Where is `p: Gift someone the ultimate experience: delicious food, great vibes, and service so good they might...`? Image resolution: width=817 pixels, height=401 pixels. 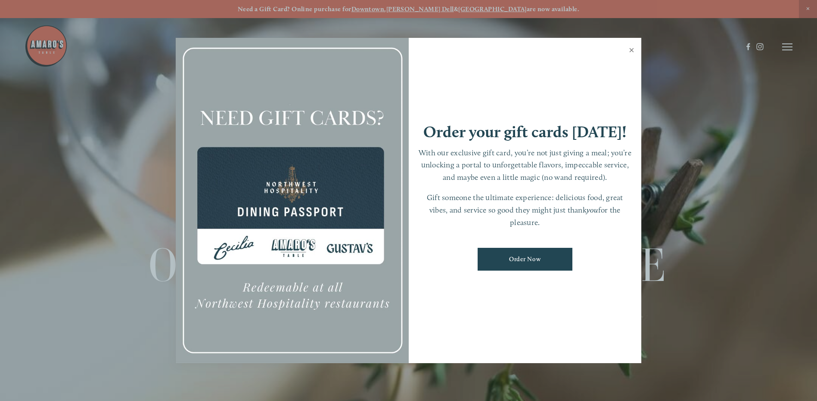
p: Gift someone the ultimate experience: delicious food, great vibes, and service so good they might... is located at coordinates (525, 210).